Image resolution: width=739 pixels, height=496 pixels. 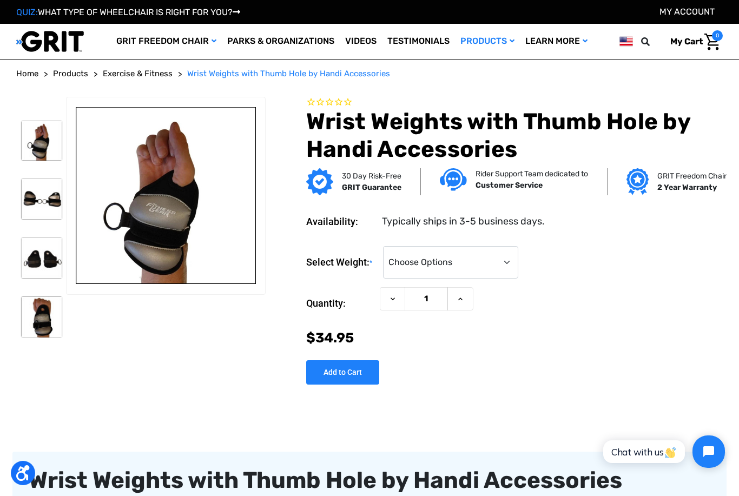 What do you see at coordinates (137, 74) in the screenshot?
I see `a: Exercise & Fitness` at bounding box center [137, 74].